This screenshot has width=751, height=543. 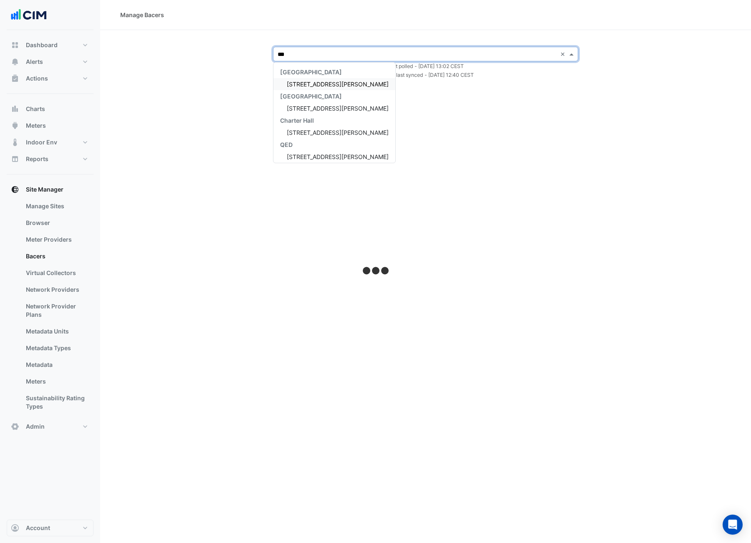 What do you see at coordinates (56, 273) in the screenshot?
I see `a: Virtual Collectors` at bounding box center [56, 273].